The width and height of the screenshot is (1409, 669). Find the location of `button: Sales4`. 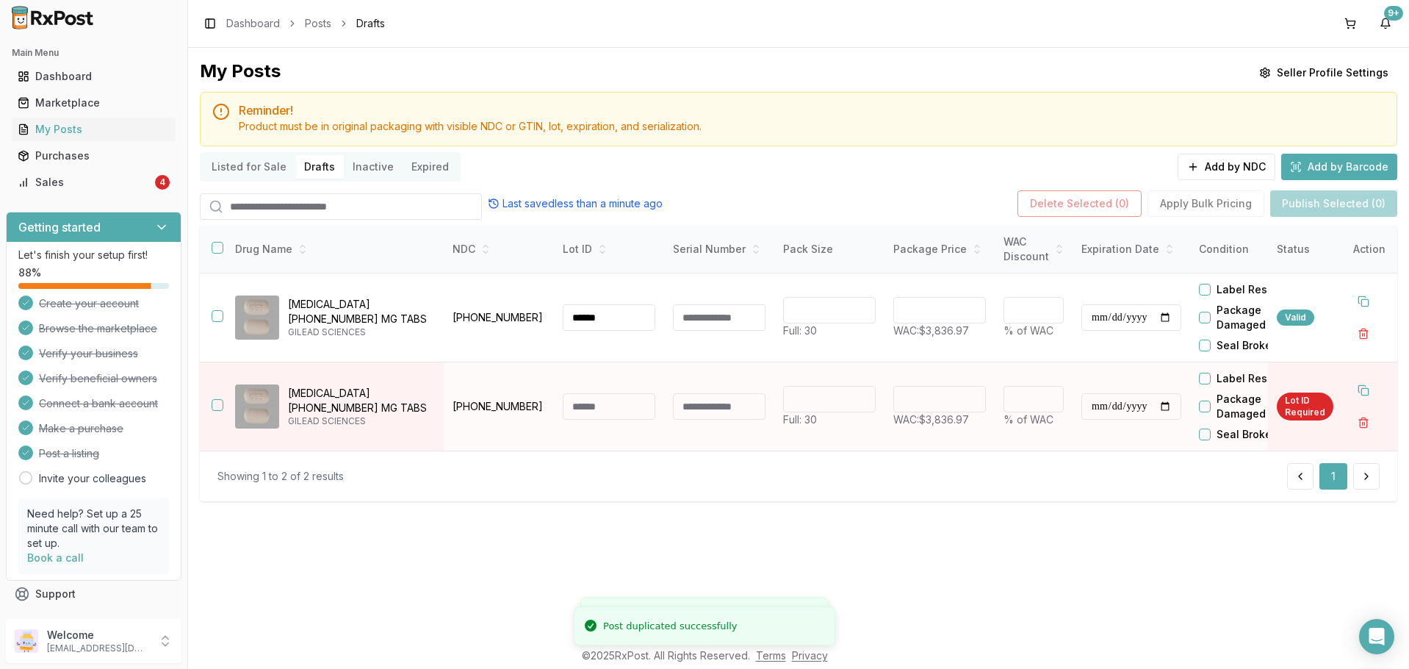

button: Sales4 is located at coordinates (93, 182).